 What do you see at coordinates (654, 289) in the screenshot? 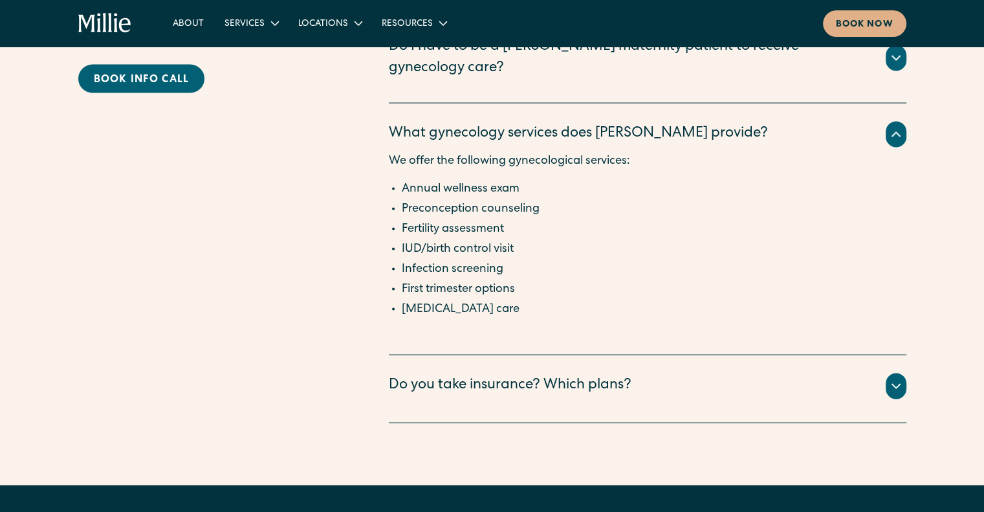
I see `li: First trimester options` at bounding box center [654, 289].